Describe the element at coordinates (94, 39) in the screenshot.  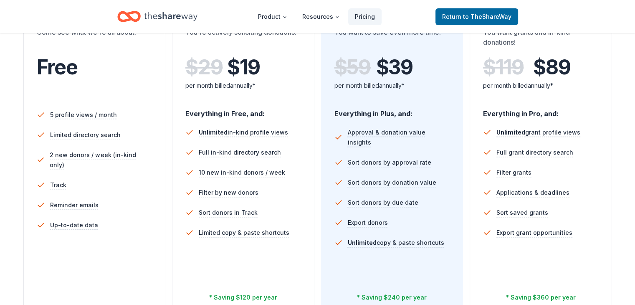
I see `div: Come see what we're all about.` at that location.